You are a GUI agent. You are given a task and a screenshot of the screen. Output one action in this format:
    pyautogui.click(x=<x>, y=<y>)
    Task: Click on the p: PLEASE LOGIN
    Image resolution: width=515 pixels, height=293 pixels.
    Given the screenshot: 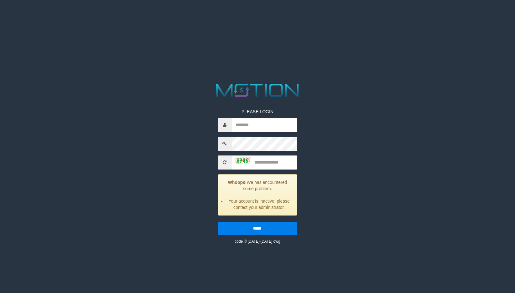 What is the action you would take?
    pyautogui.click(x=257, y=112)
    